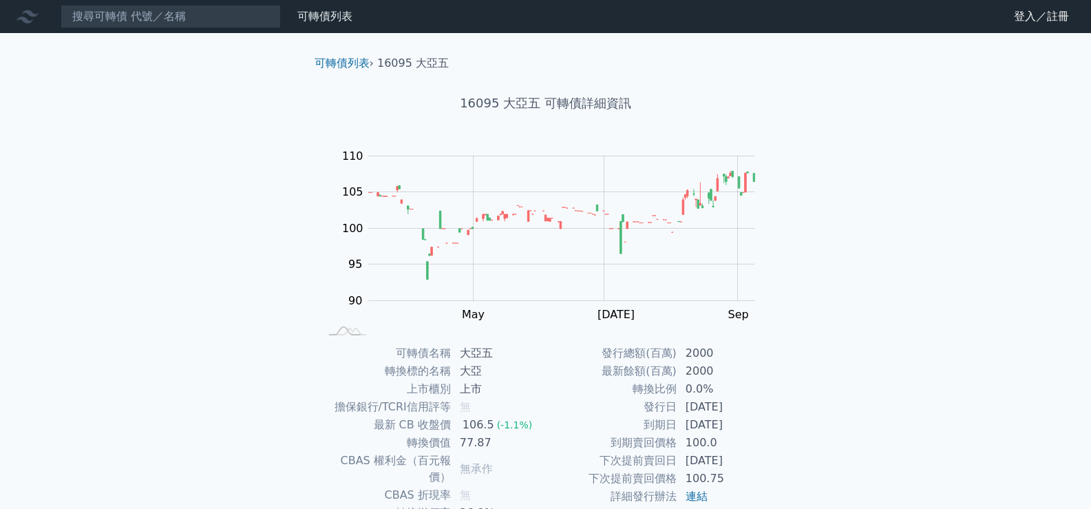 This screenshot has width=1091, height=509. What do you see at coordinates (611, 371) in the screenshot?
I see `td: 最新餘額(百萬)` at bounding box center [611, 371].